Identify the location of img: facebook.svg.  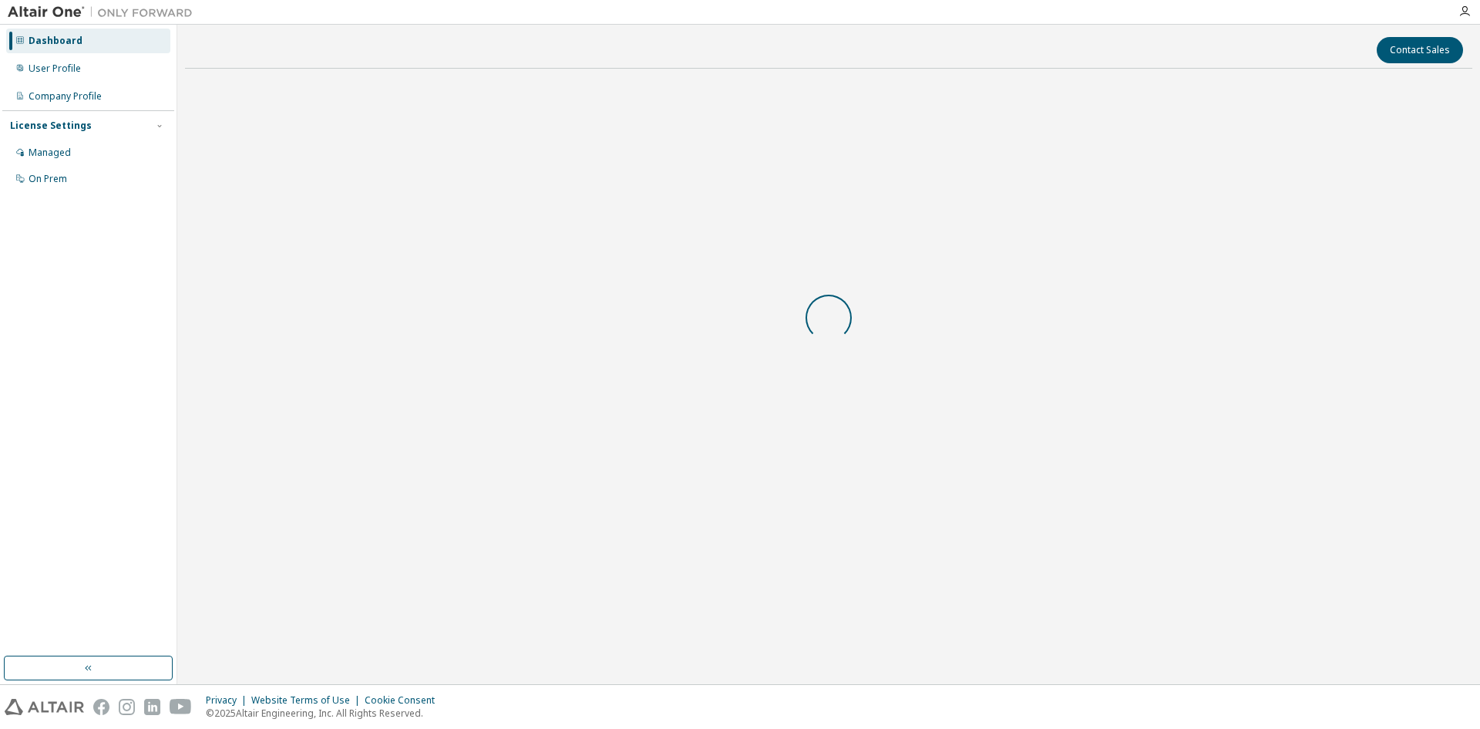
(101, 706).